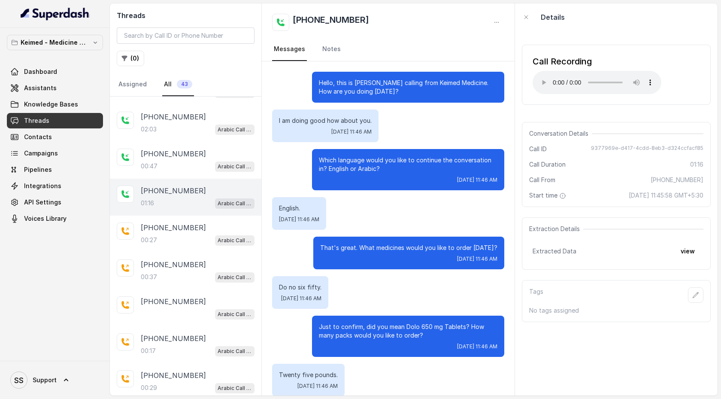  I want to click on a: Integrations, so click(55, 186).